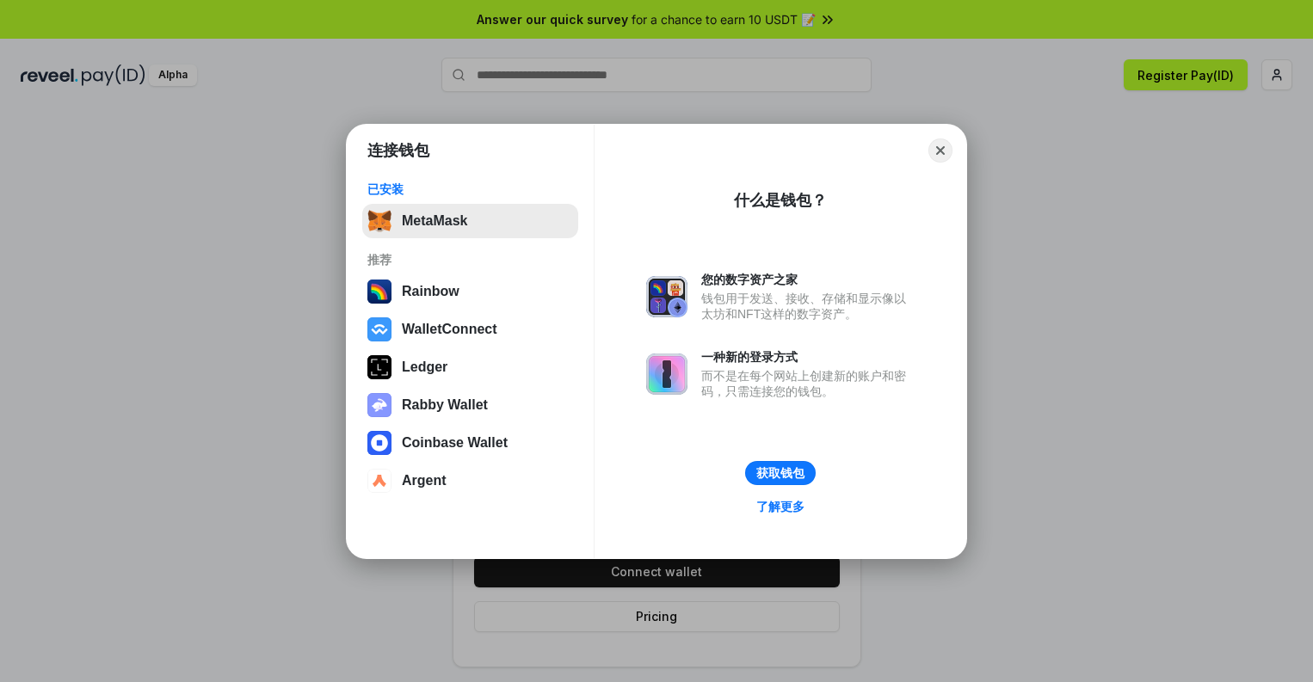  I want to click on button: Close, so click(941, 151).